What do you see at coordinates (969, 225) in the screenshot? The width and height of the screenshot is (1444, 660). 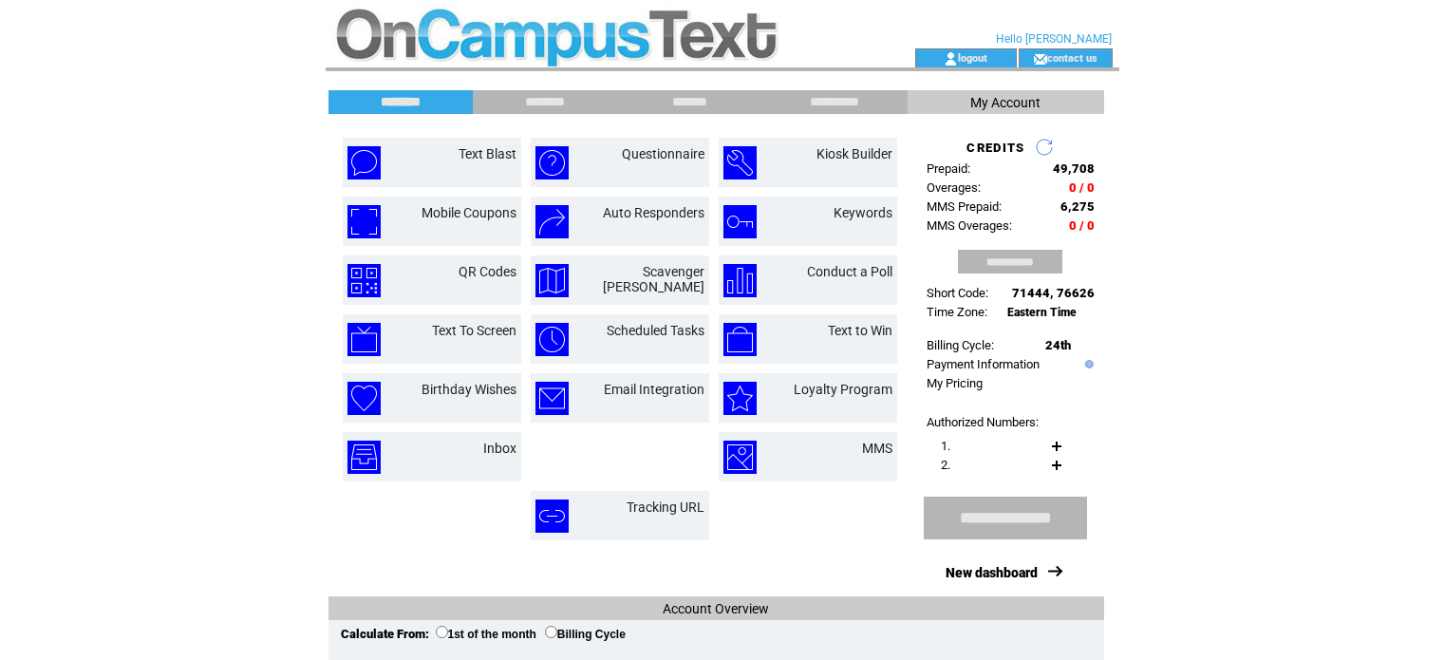 I see `span: MMS Overages:` at bounding box center [969, 225].